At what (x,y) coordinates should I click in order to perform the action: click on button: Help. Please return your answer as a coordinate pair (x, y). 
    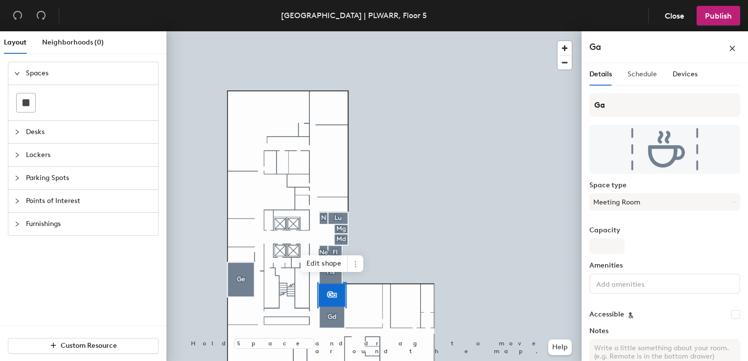
    Looking at the image, I should click on (560, 347).